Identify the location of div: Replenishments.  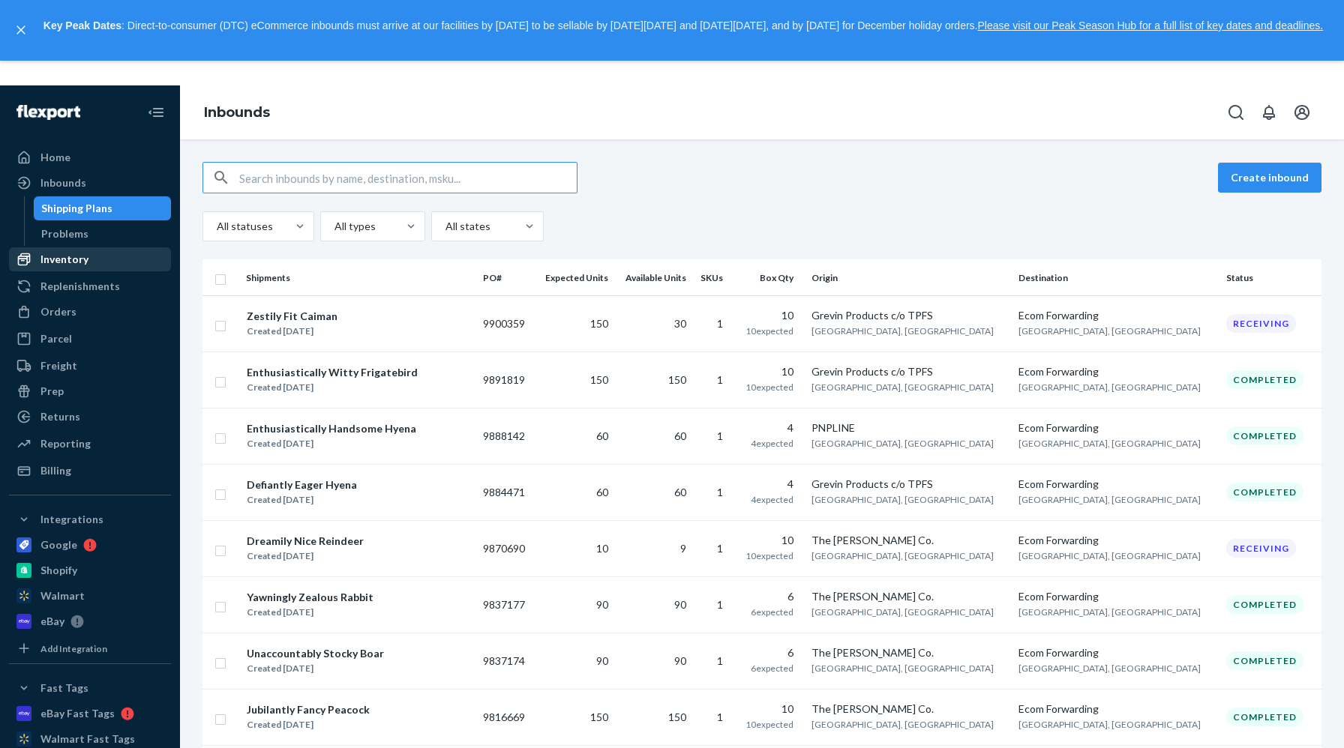
(80, 286).